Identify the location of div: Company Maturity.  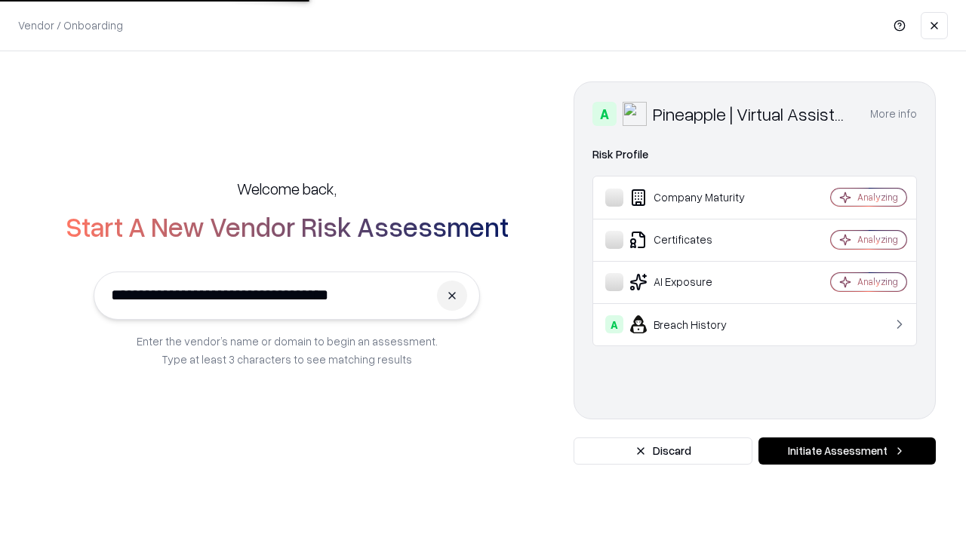
(695, 198).